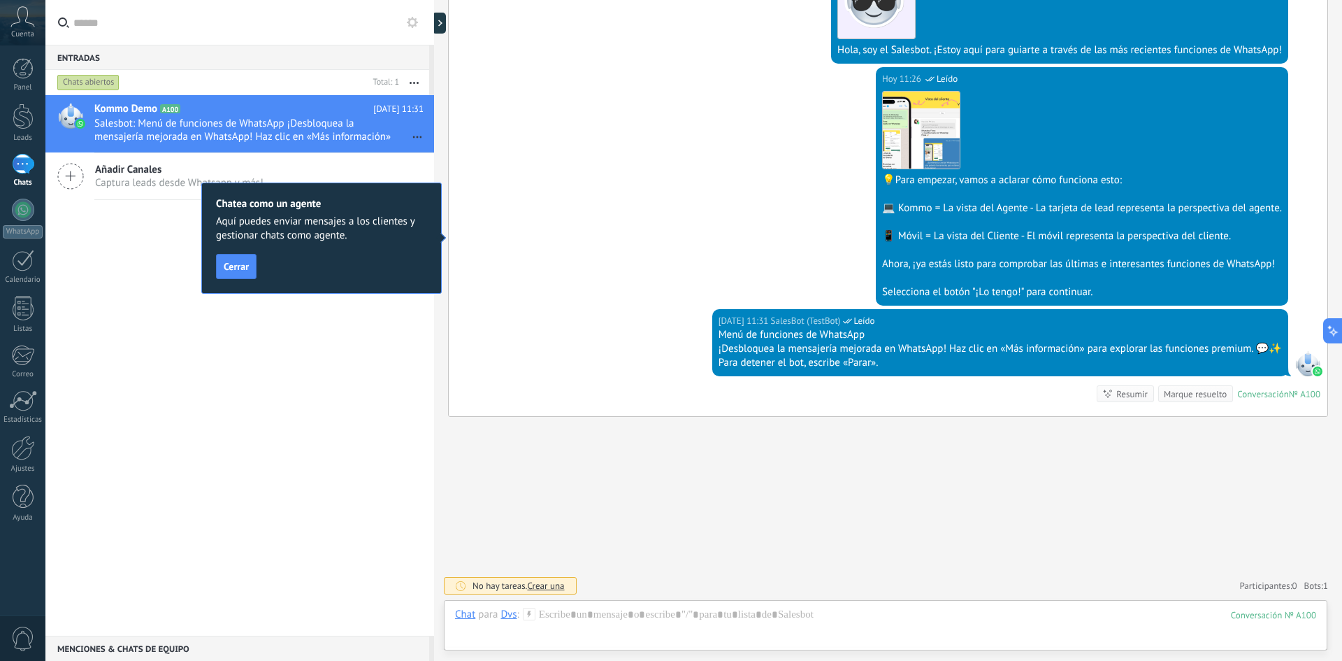 The width and height of the screenshot is (1342, 661). What do you see at coordinates (237, 57) in the screenshot?
I see `div: Entradas` at bounding box center [237, 57].